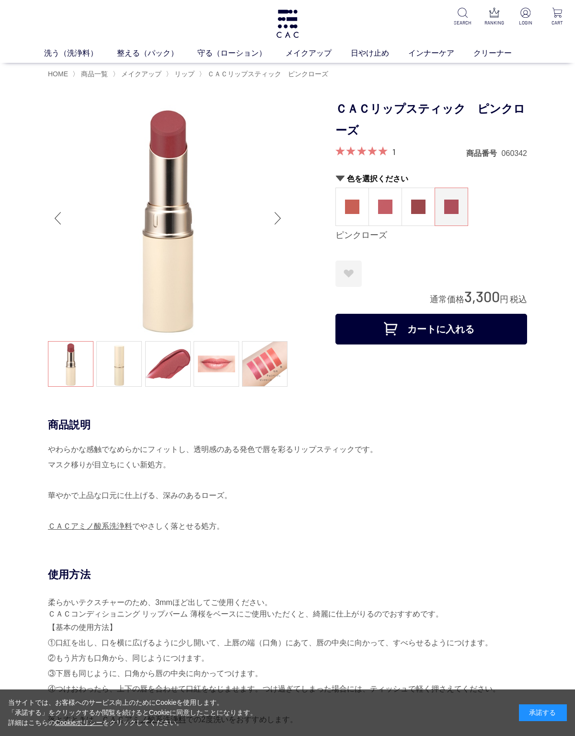 The image size is (575, 736). Describe the element at coordinates (463, 17) in the screenshot. I see `a: SEARCH` at that location.